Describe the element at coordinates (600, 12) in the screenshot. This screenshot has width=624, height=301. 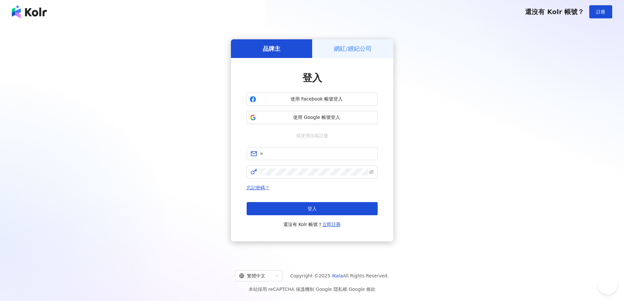
I see `button: 註冊` at that location.